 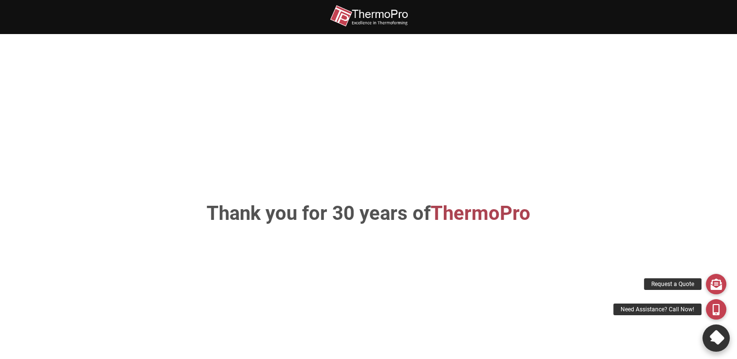 What do you see at coordinates (672, 284) in the screenshot?
I see `div: Request a Quote` at bounding box center [672, 284].